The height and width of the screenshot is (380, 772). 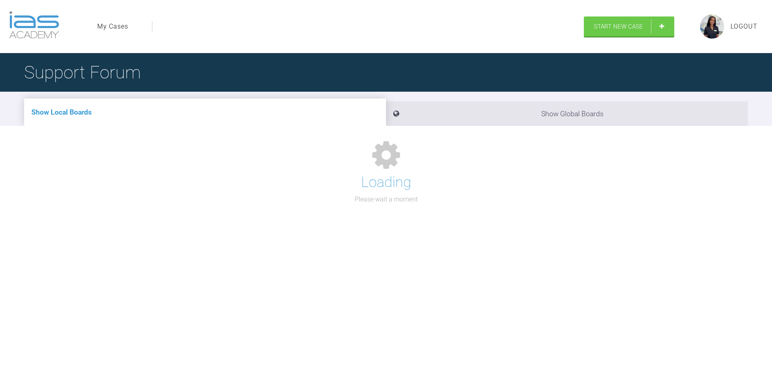 I want to click on span: Start New Case, so click(x=618, y=27).